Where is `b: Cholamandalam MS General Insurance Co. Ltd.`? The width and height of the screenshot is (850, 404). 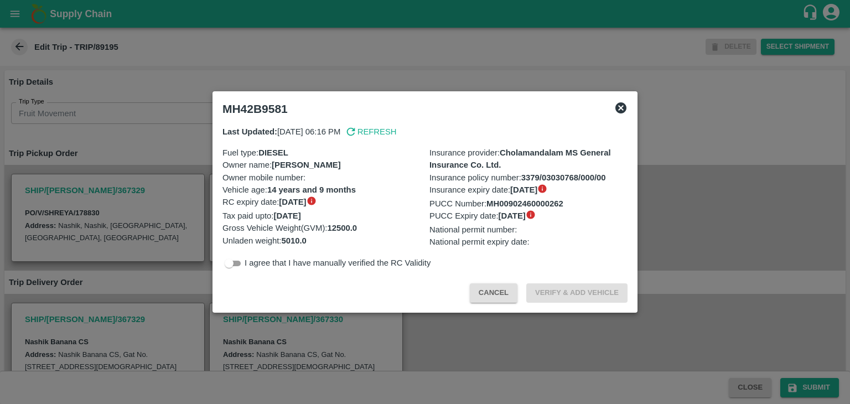
b: Cholamandalam MS General Insurance Co. Ltd. is located at coordinates (520, 159).